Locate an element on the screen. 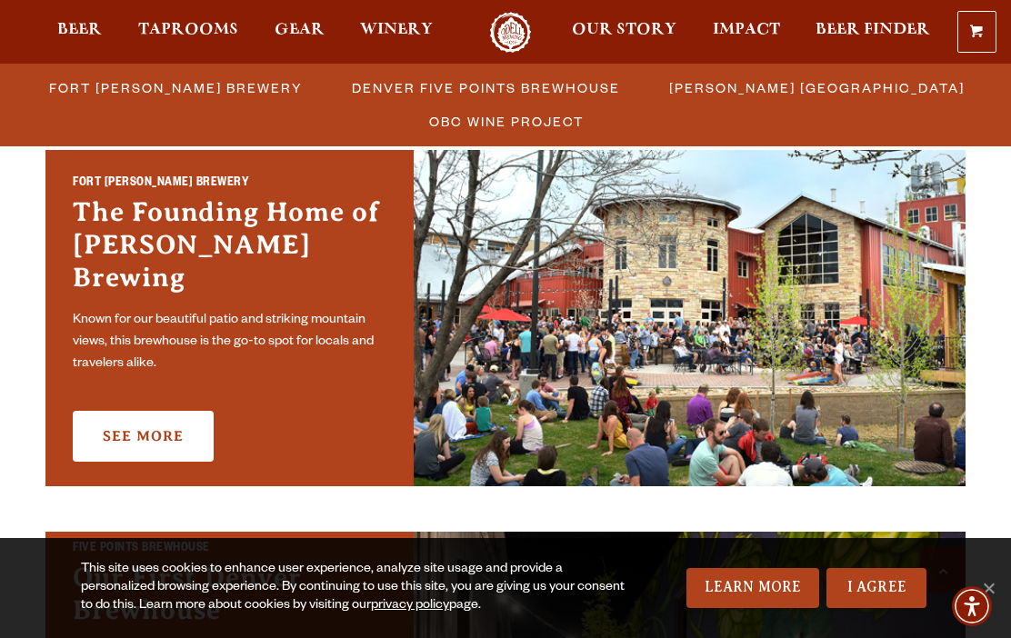 The image size is (1011, 638). a: Winery is located at coordinates (396, 32).